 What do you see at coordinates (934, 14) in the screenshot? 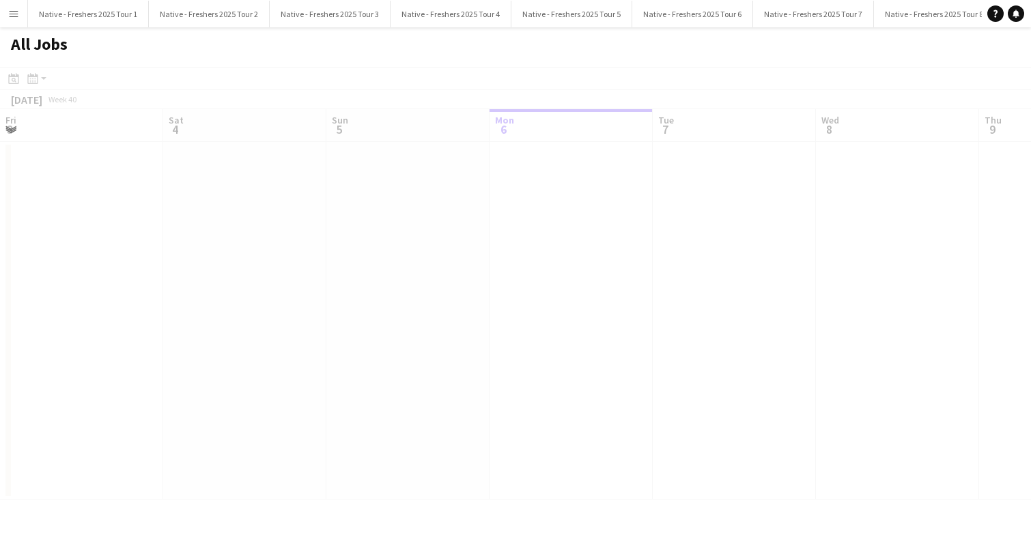
I see `button: Native - Freshers 2025 Tour 8` at bounding box center [934, 14].